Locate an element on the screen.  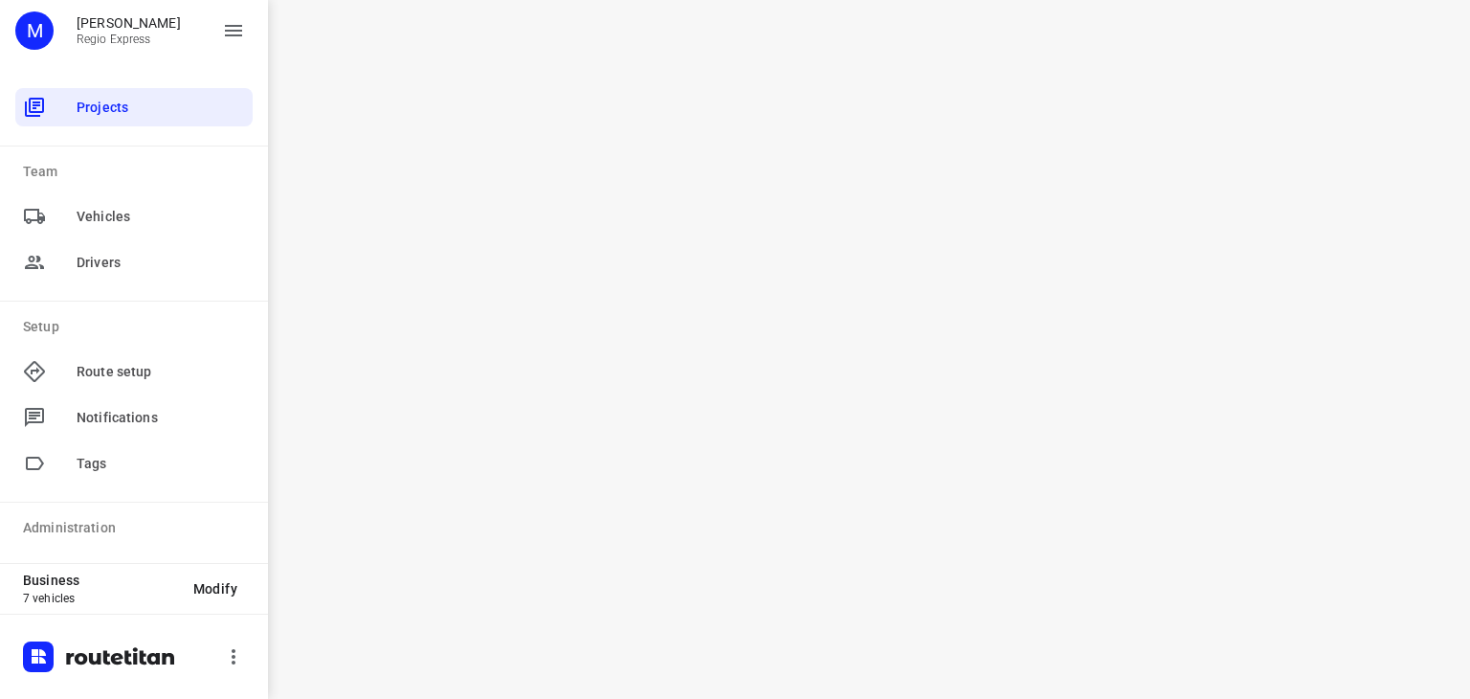
div: M is located at coordinates (34, 31).